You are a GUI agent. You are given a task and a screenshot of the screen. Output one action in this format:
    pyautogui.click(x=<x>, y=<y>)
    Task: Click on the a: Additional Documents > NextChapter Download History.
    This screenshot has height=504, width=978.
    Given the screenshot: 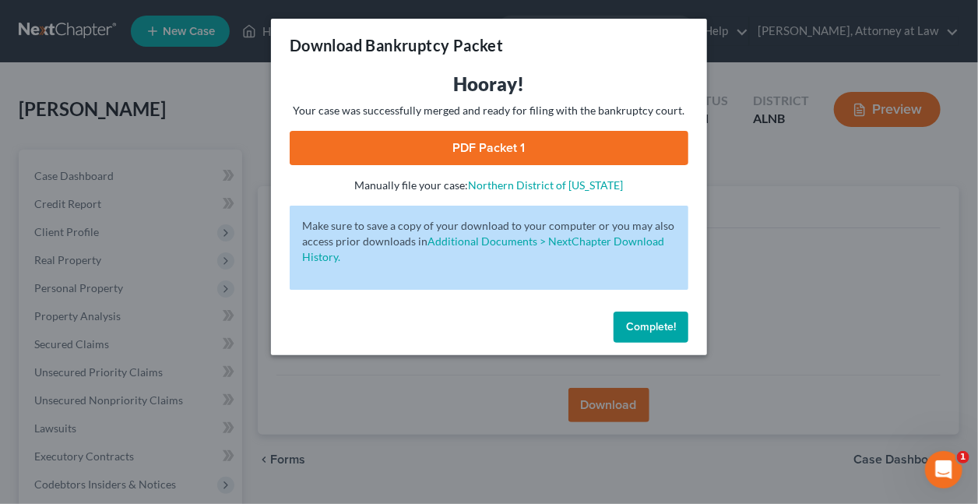 What is the action you would take?
    pyautogui.click(x=483, y=249)
    